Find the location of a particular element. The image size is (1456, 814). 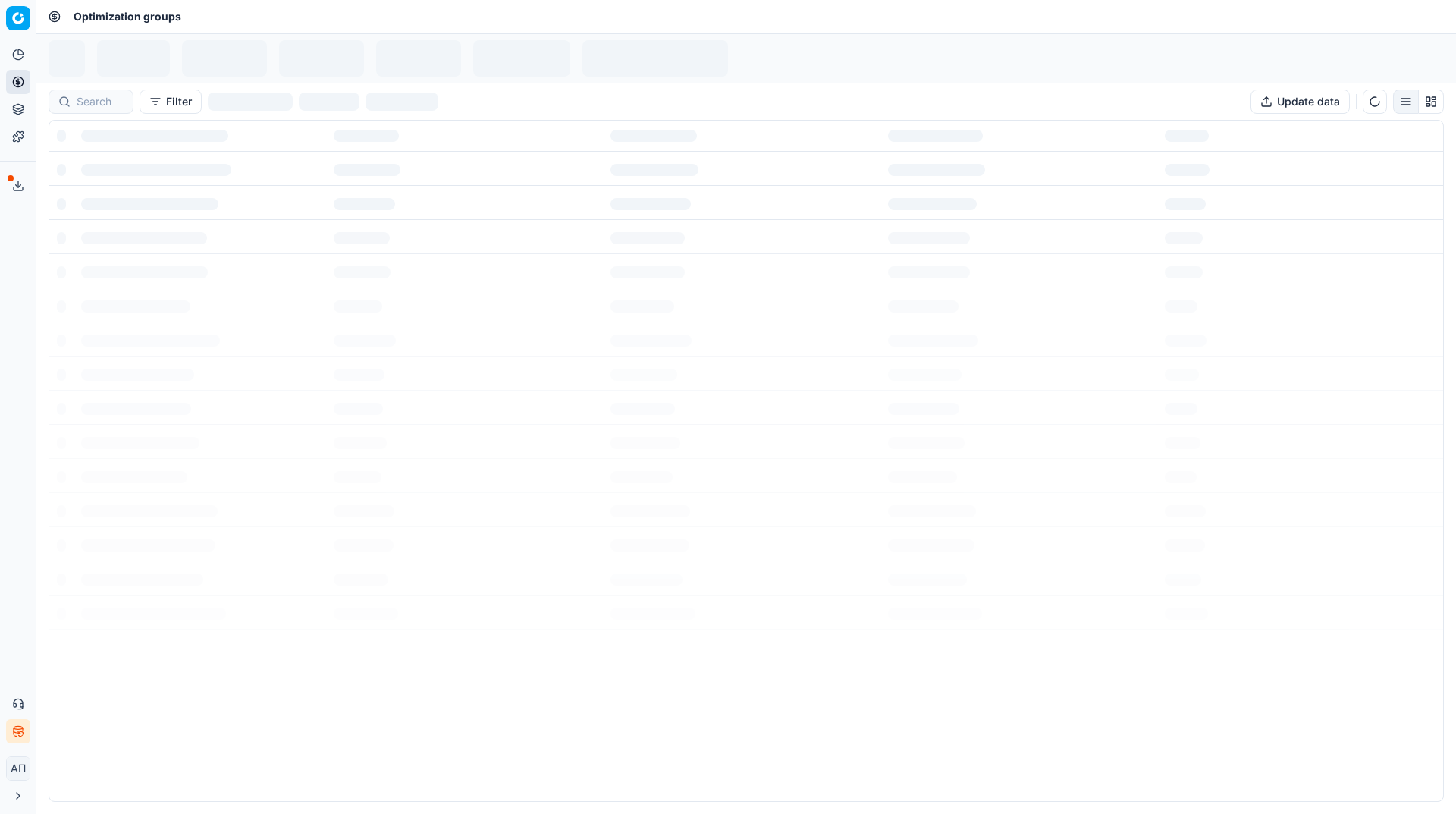

span: Optimization groups is located at coordinates (127, 16).